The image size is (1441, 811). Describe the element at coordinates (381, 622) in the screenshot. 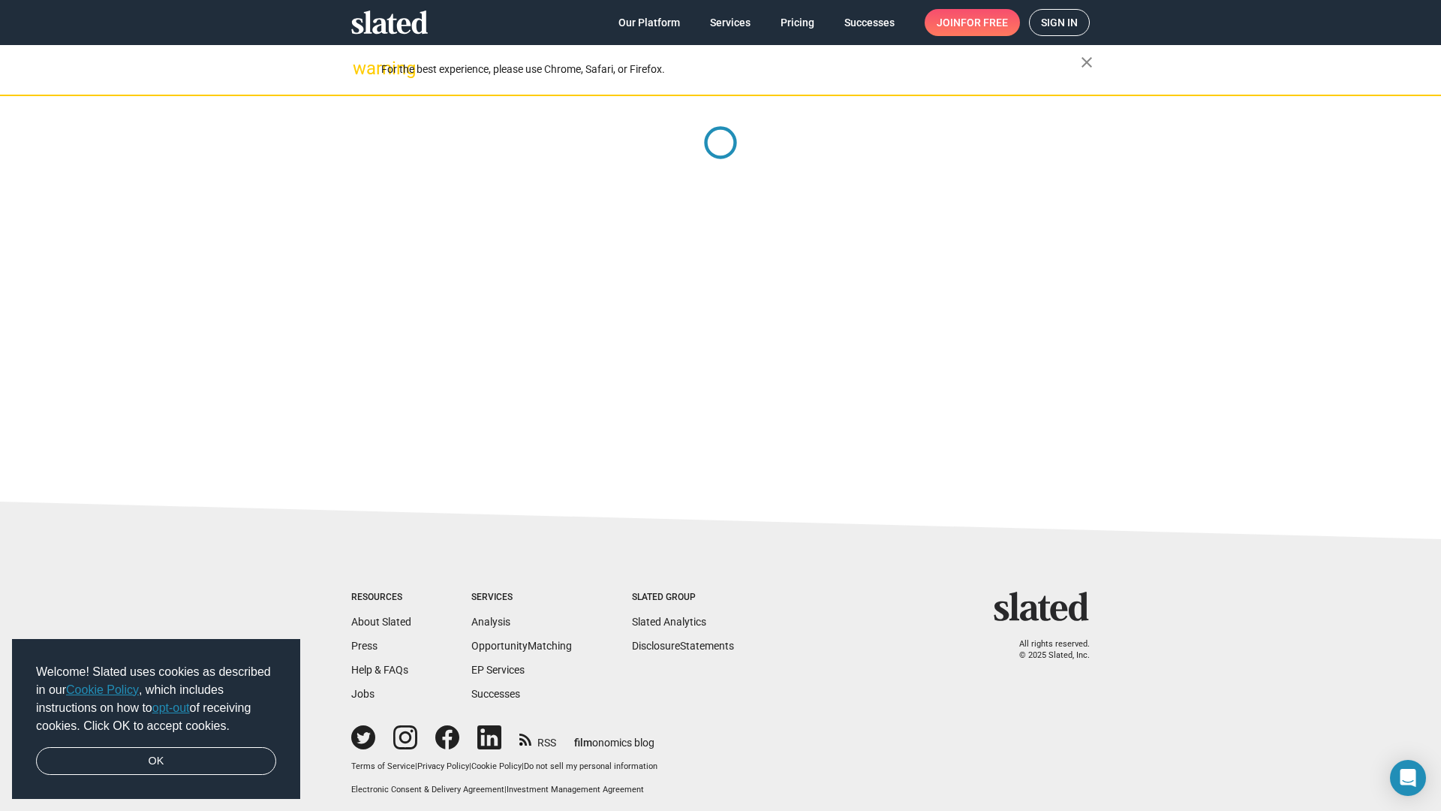

I see `a: About Slated` at that location.